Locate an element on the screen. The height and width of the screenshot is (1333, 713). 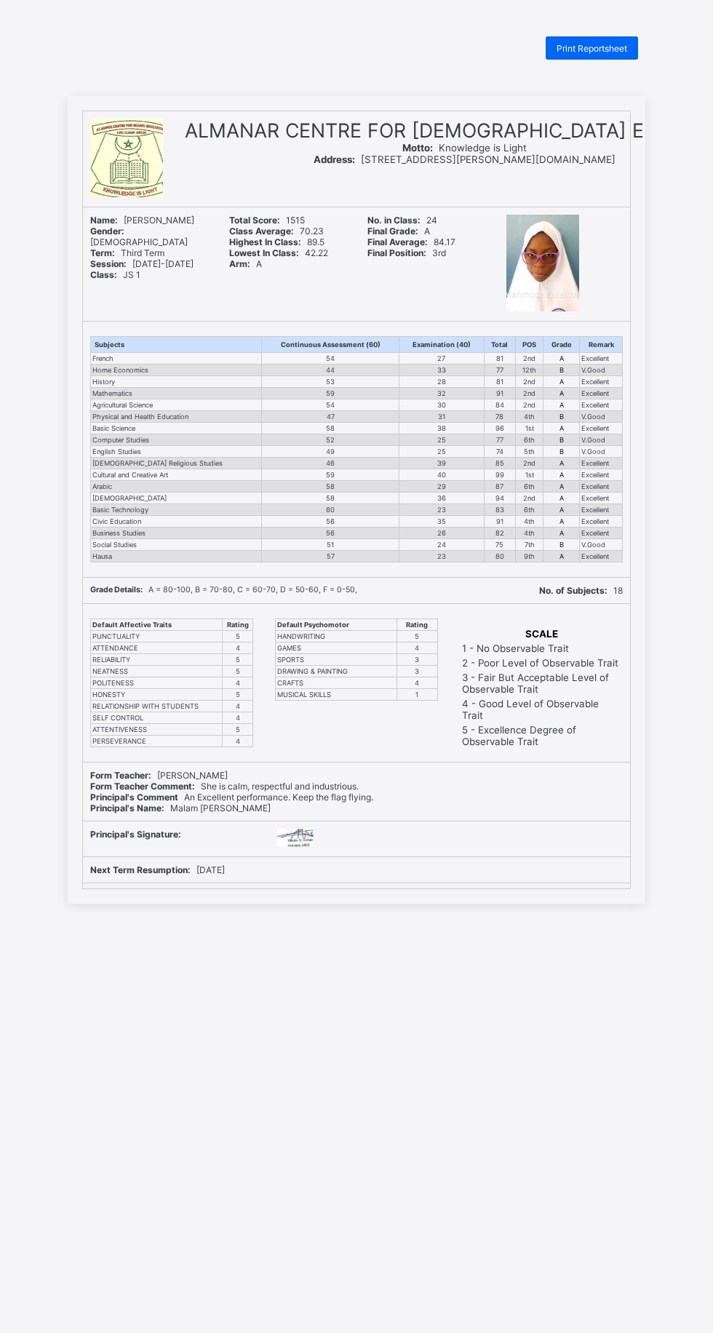
th: Default Affective Traits is located at coordinates (156, 625).